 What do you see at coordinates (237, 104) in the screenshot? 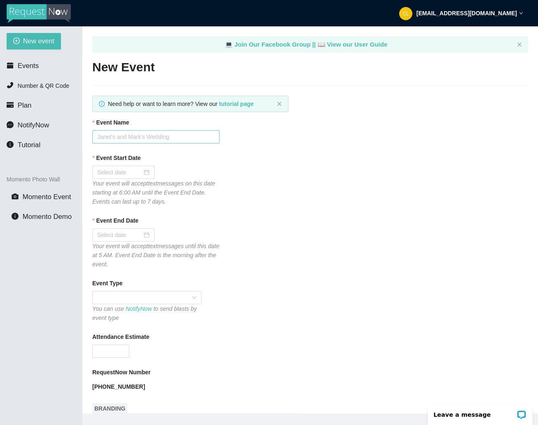
I see `a: tutorial page` at bounding box center [237, 104].